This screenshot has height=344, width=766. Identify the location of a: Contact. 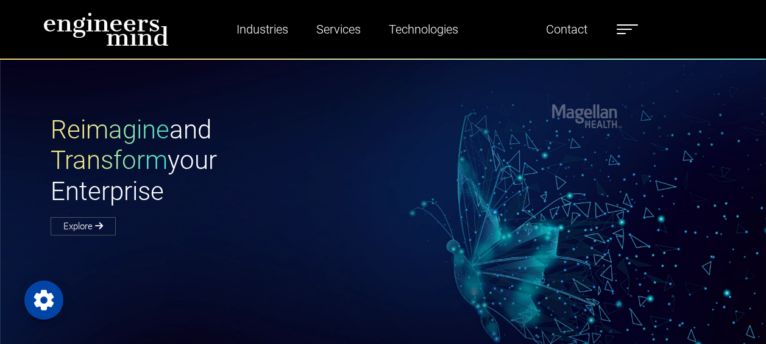
(567, 29).